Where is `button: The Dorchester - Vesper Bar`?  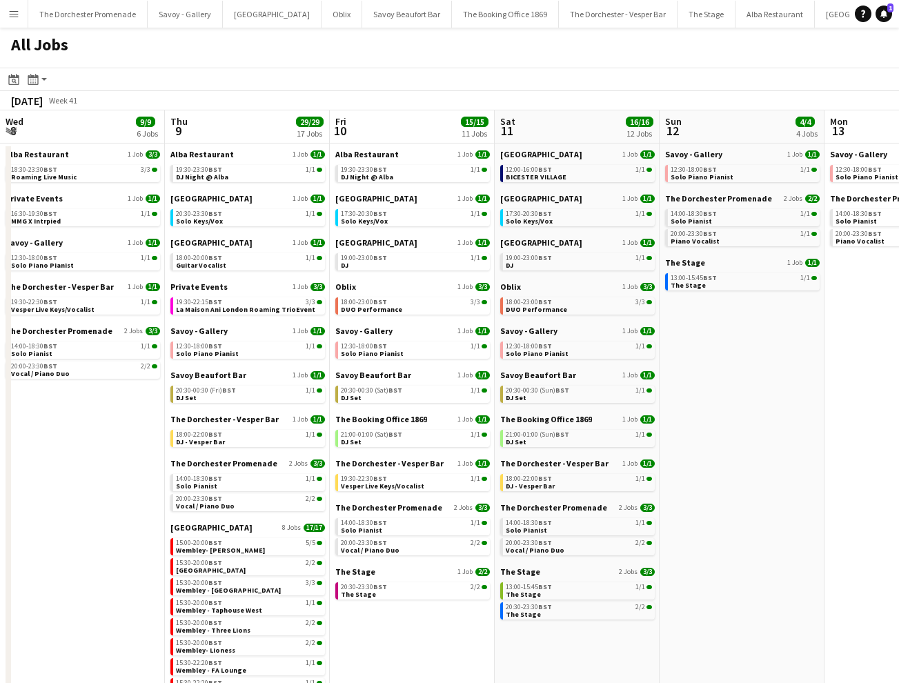 button: The Dorchester - Vesper Bar is located at coordinates (618, 14).